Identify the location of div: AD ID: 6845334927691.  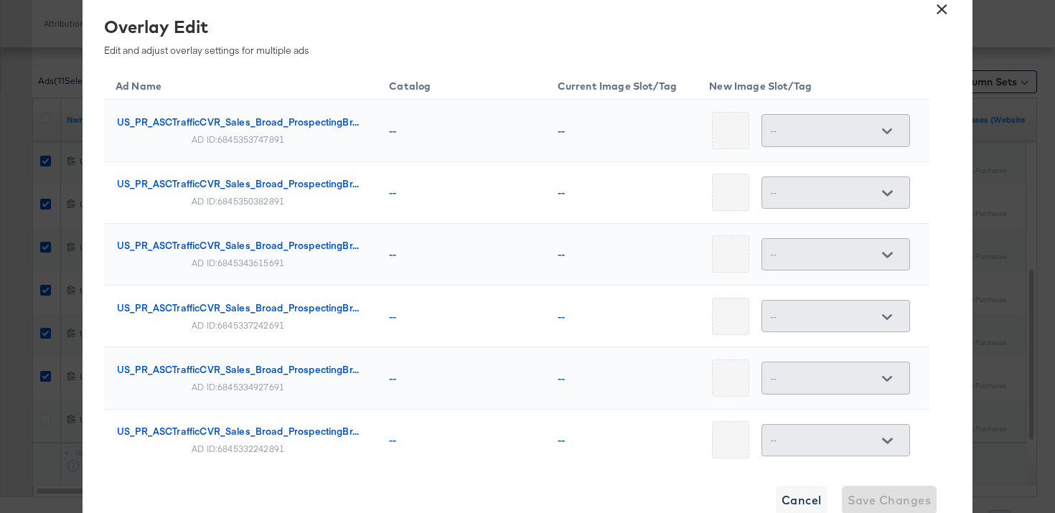
(237, 387).